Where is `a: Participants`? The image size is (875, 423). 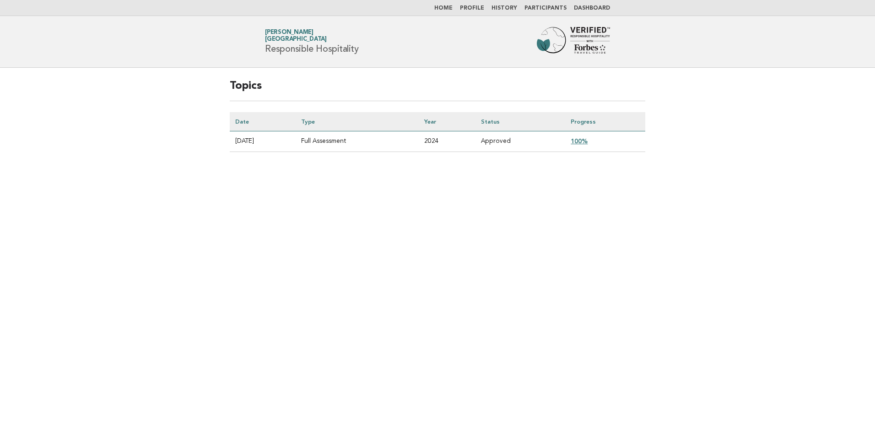
a: Participants is located at coordinates (545, 8).